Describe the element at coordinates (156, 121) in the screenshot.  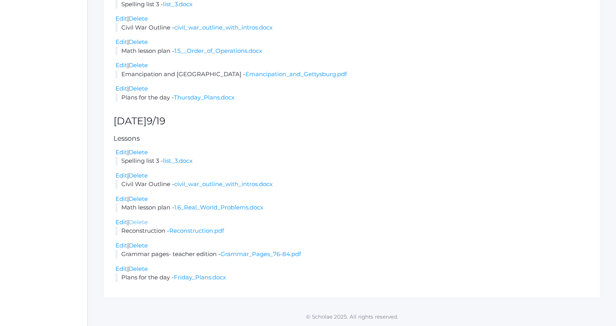
I see `span: 9/19` at that location.